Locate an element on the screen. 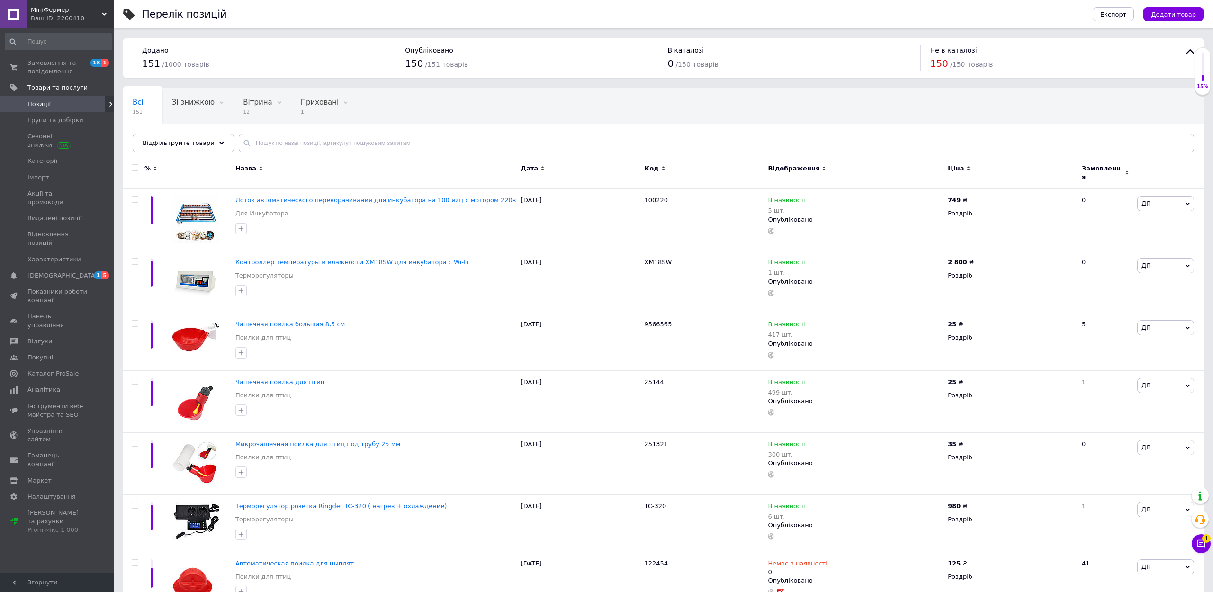 This screenshot has width=1213, height=592. span: Микрочашечная поилка для птиц под трубу 25 мм is located at coordinates (318, 444).